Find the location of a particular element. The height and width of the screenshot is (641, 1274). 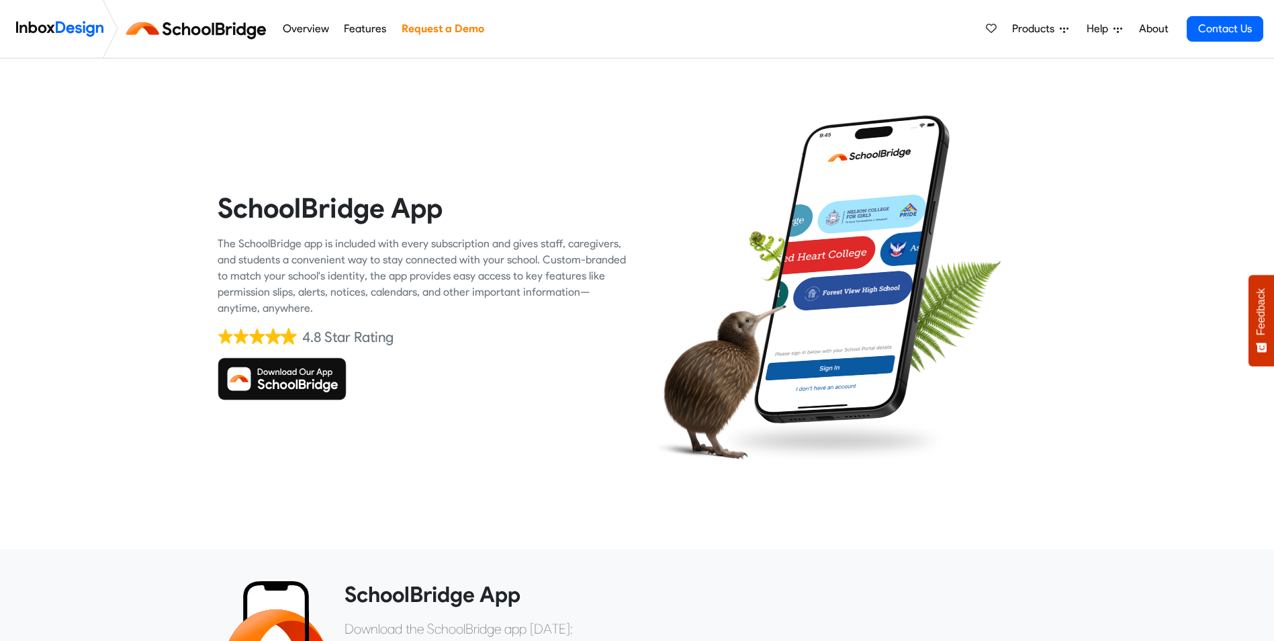

a: Products is located at coordinates (1041, 29).